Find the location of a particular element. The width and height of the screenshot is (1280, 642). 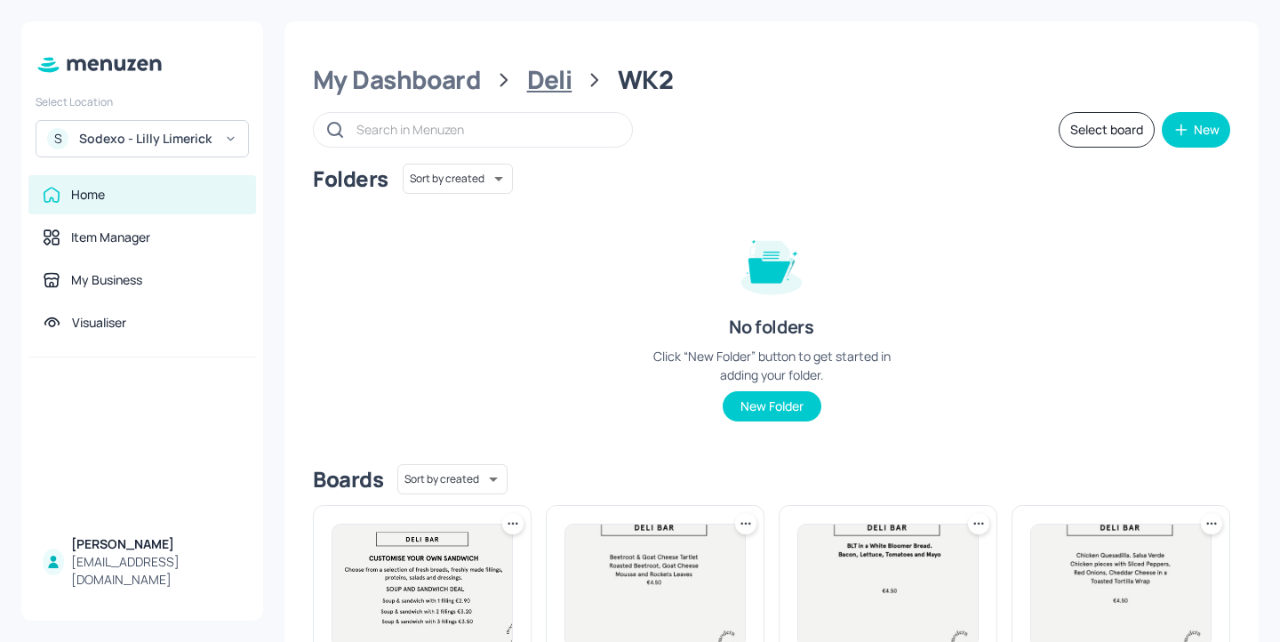

img: folder-empty is located at coordinates (772, 263).